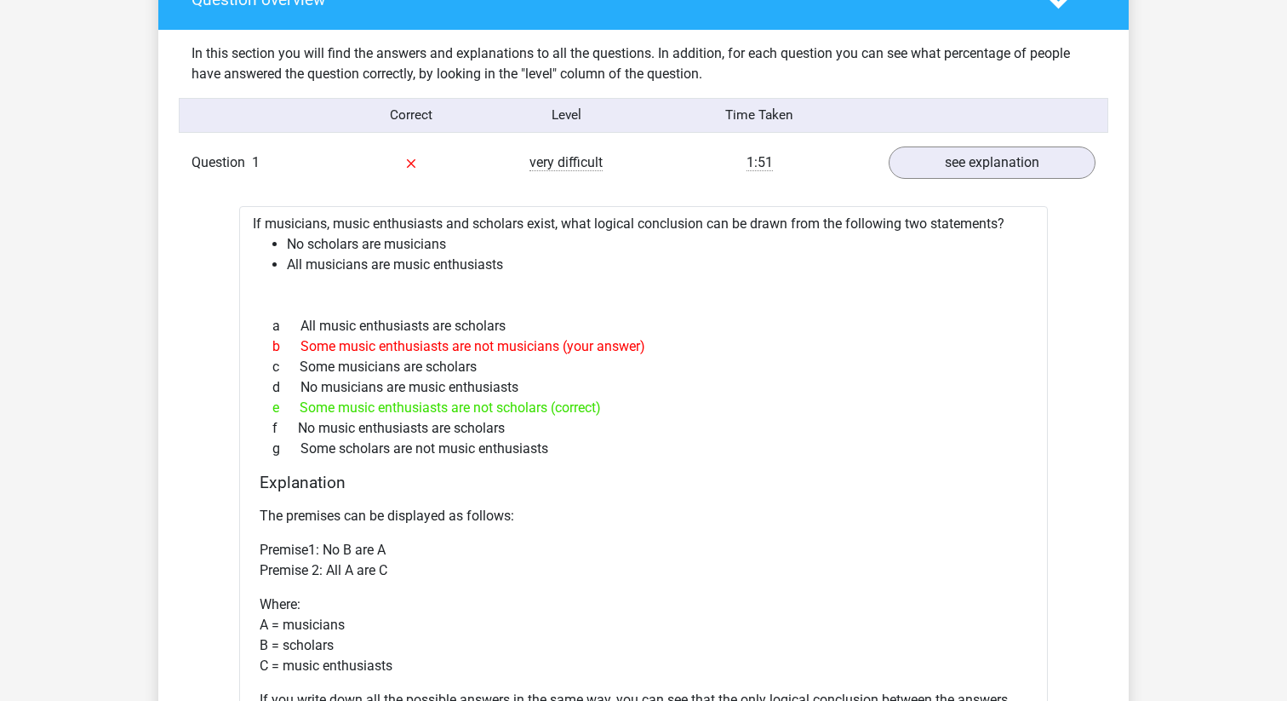  What do you see at coordinates (644, 346) in the screenshot?
I see `div: Some music enthusiasts are not musicians (your answer)` at bounding box center [644, 346].